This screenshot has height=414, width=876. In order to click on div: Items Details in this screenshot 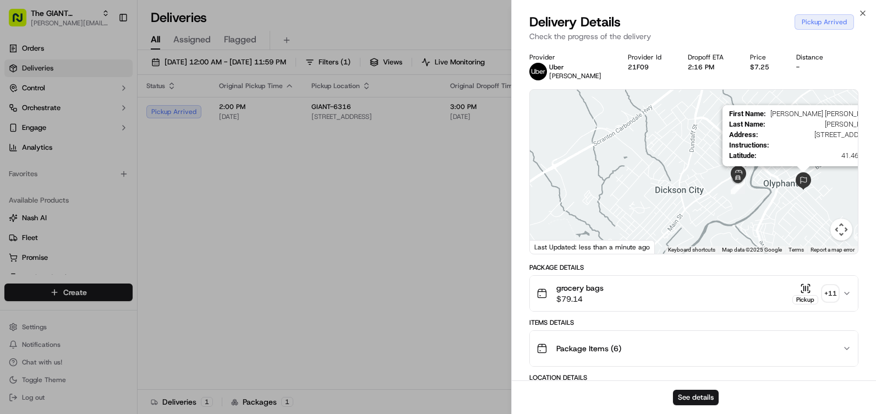, I will do `click(694, 323)`.